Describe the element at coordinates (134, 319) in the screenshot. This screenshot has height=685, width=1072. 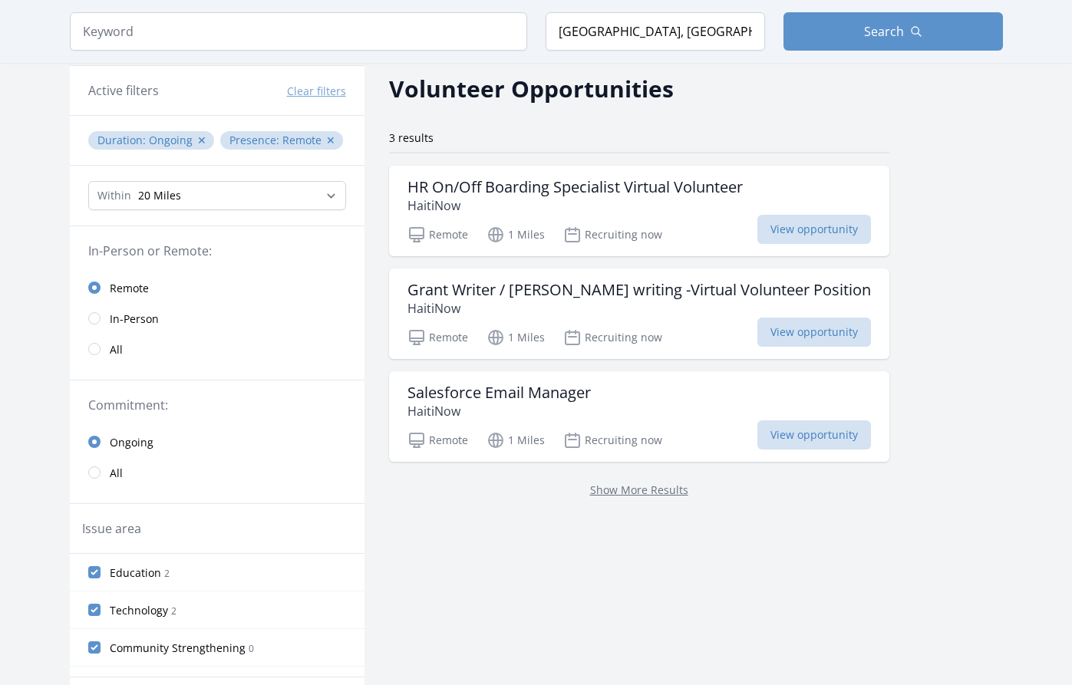
I see `span: In-Person` at that location.